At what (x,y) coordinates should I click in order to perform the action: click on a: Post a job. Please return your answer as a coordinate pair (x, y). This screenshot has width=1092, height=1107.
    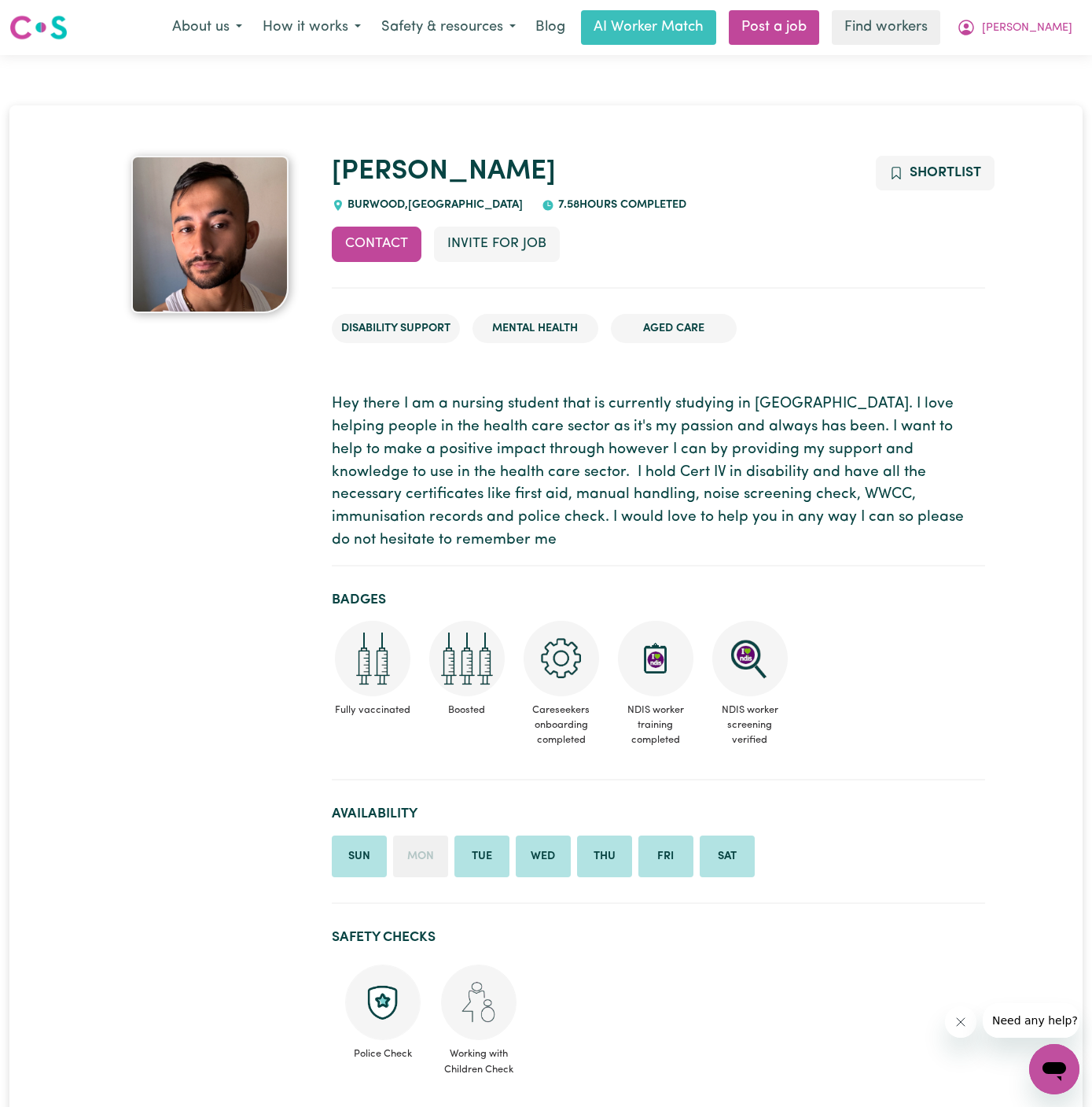
    Looking at the image, I should click on (774, 27).